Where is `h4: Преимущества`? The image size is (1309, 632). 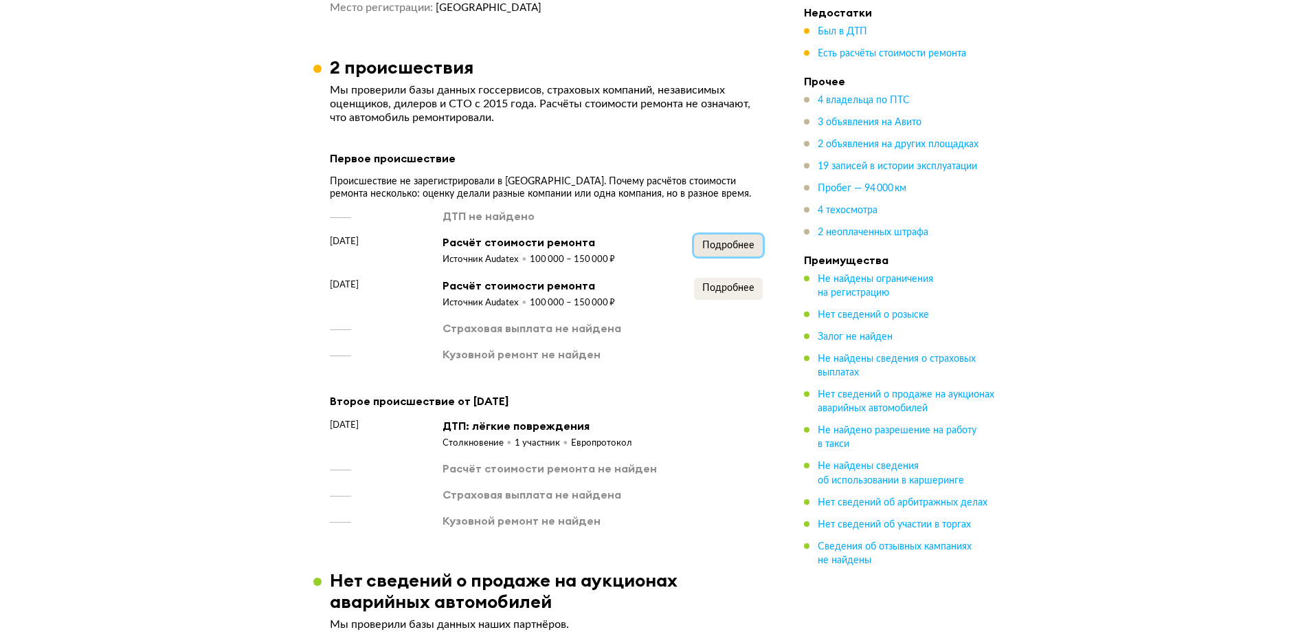
h4: Преимущества is located at coordinates (900, 260).